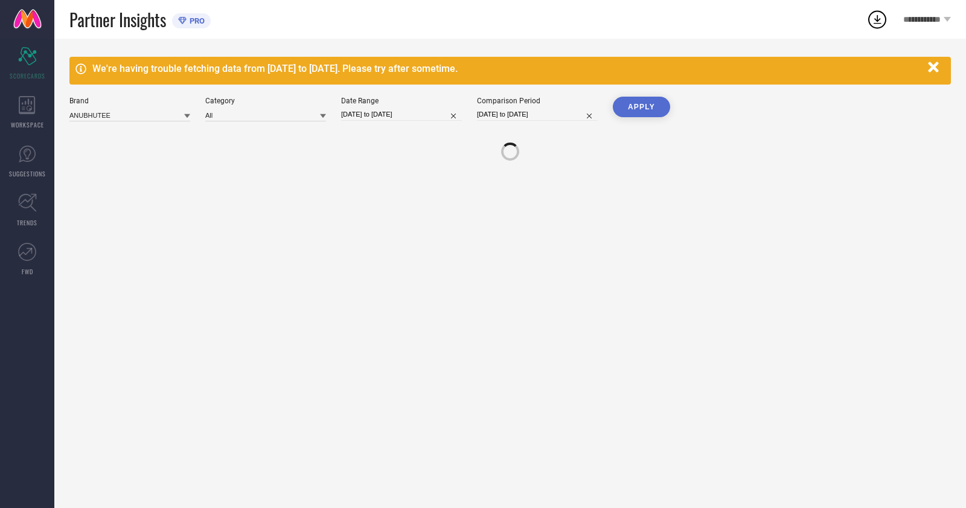  What do you see at coordinates (118, 19) in the screenshot?
I see `span: Partner Insights` at bounding box center [118, 19].